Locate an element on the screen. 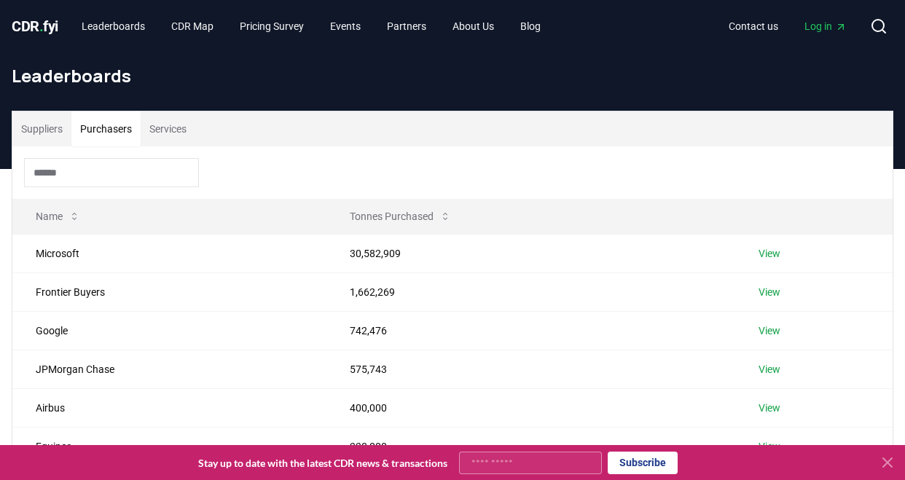 Image resolution: width=905 pixels, height=480 pixels. a: Pricing Survey is located at coordinates (272, 26).